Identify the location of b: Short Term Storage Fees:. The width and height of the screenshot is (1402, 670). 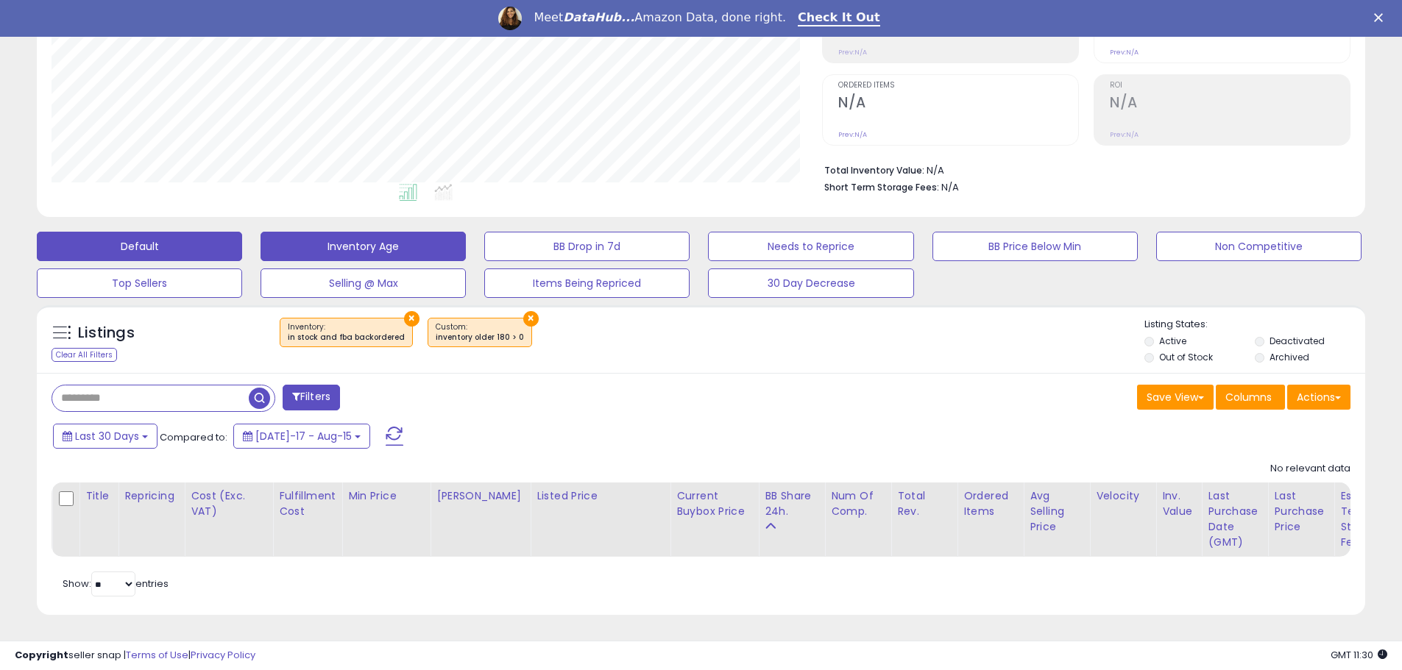
(881, 187).